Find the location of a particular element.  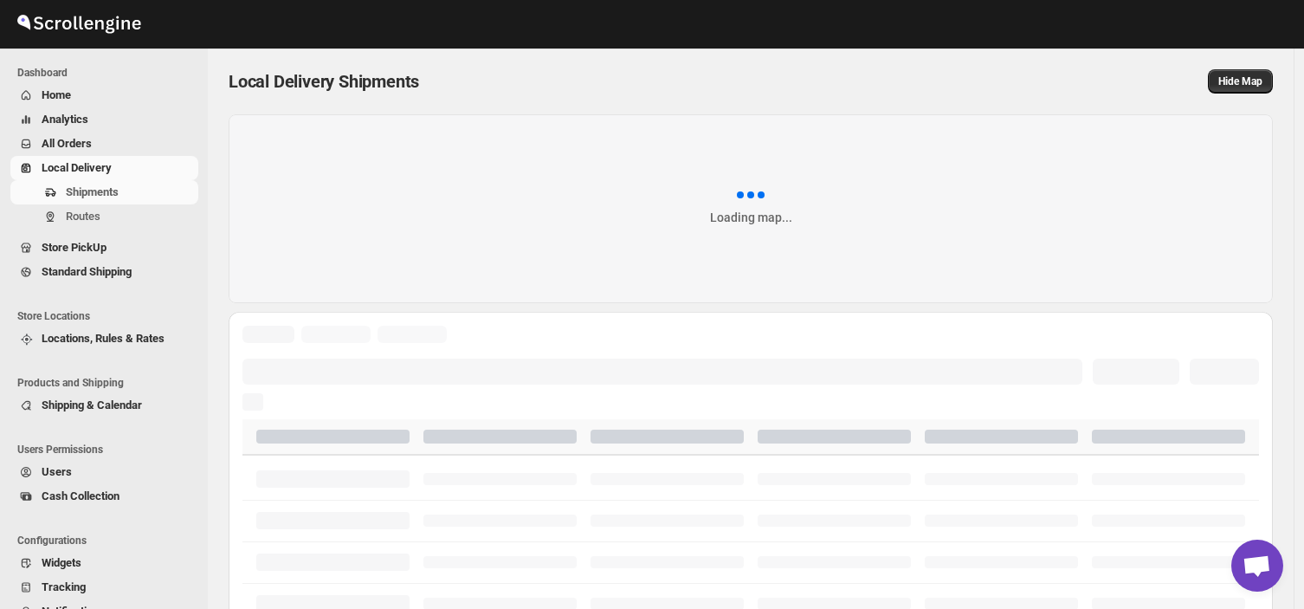

button: All Orders is located at coordinates (104, 144).